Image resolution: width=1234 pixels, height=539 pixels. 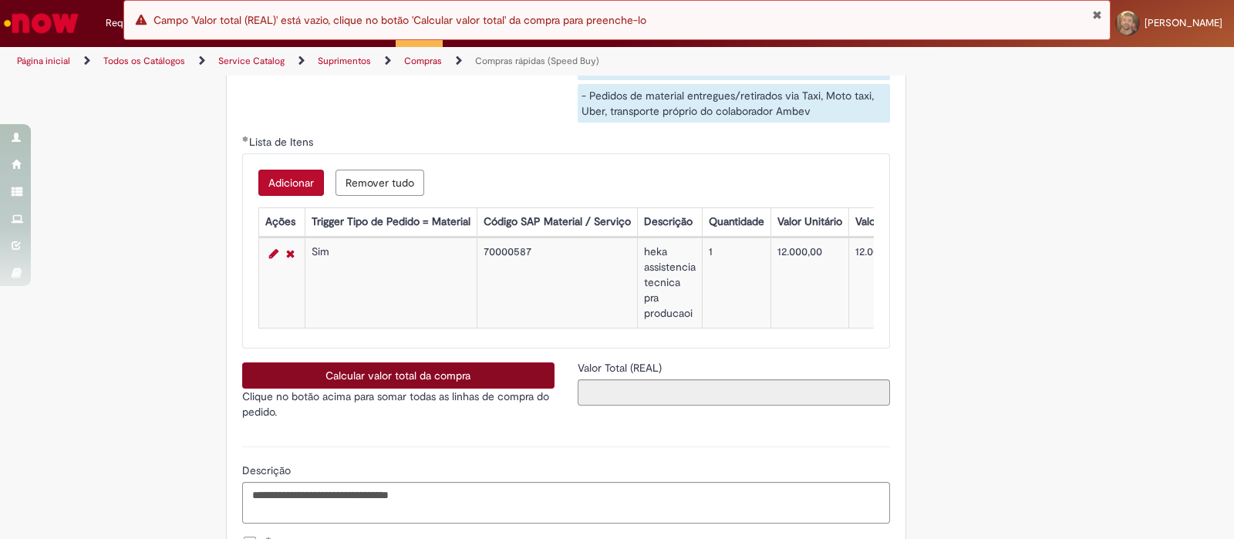 I want to click on th: Ações, so click(x=282, y=222).